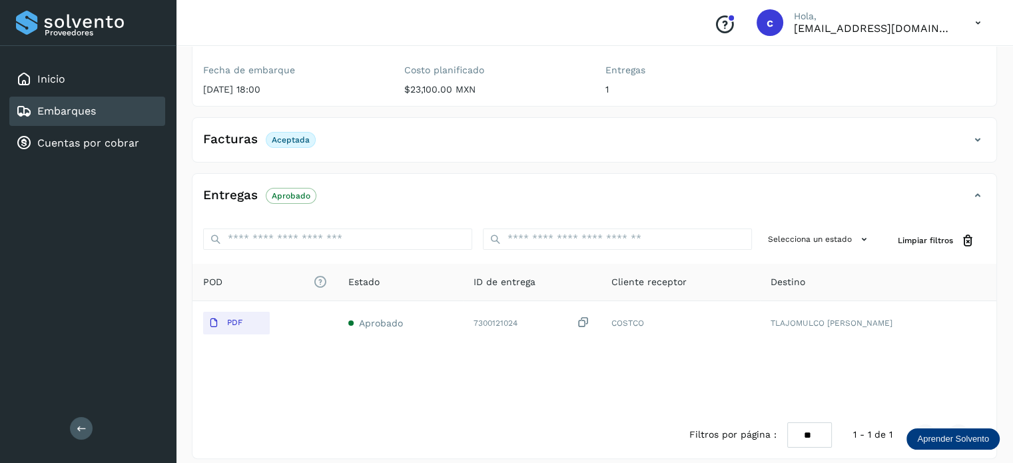  I want to click on button: Selecciona un estado, so click(819, 239).